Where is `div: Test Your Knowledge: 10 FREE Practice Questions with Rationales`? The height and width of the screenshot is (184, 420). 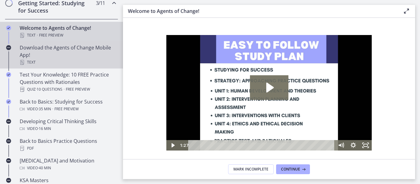 div: Test Your Knowledge: 10 FREE Practice Questions with Rationales is located at coordinates (68, 82).